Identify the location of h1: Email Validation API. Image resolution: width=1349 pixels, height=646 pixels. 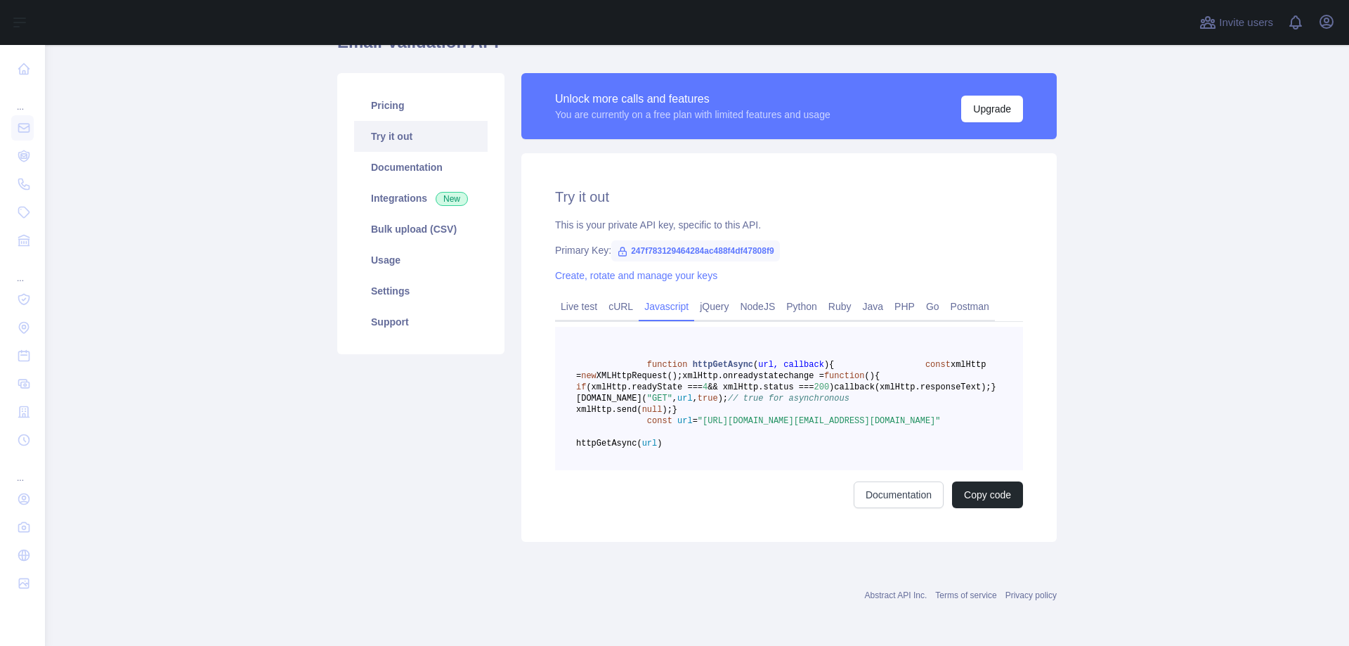
(697, 48).